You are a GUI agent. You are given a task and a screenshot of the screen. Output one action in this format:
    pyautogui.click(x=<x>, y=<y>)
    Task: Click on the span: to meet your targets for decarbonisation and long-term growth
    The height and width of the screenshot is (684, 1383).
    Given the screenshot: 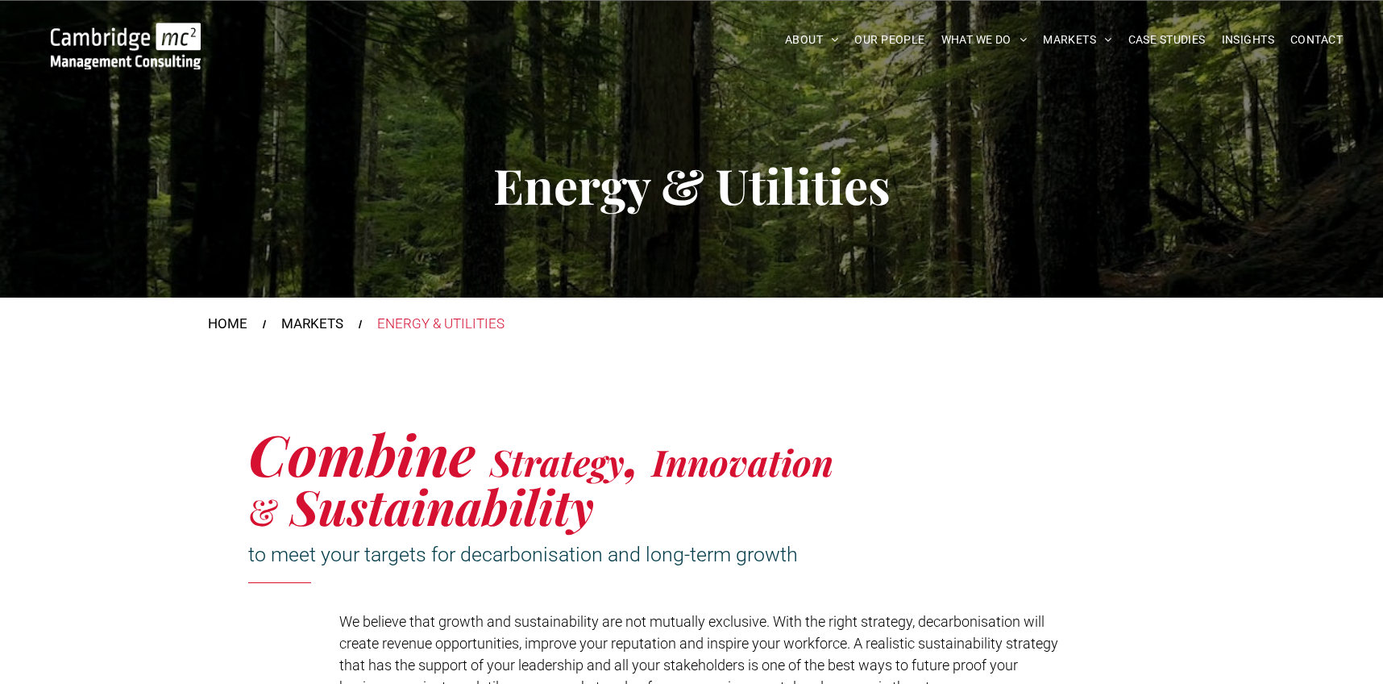 What is the action you would take?
    pyautogui.click(x=523, y=554)
    